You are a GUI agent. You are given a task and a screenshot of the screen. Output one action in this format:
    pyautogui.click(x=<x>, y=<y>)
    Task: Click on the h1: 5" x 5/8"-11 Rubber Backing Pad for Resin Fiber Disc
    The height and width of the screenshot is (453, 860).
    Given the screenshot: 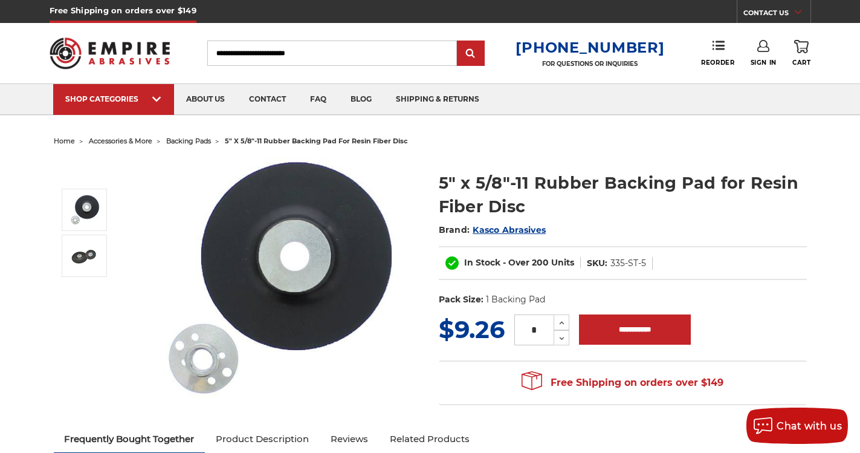 What is the action you would take?
    pyautogui.click(x=623, y=195)
    